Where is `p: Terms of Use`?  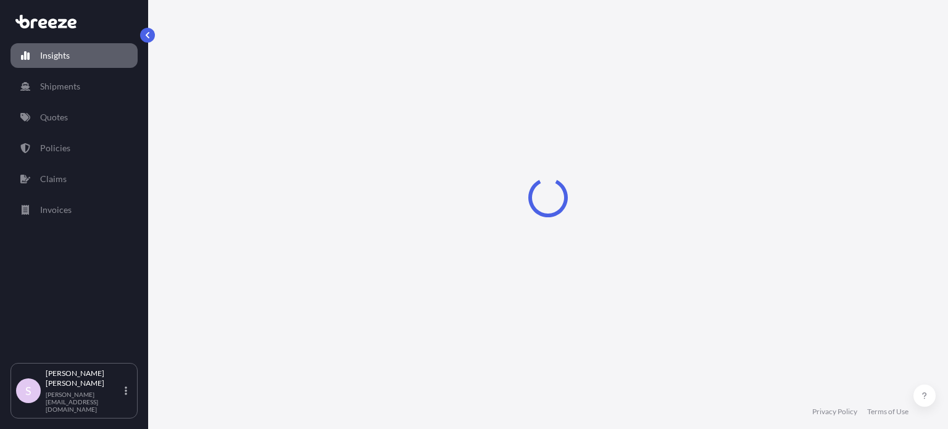
p: Terms of Use is located at coordinates (888, 412).